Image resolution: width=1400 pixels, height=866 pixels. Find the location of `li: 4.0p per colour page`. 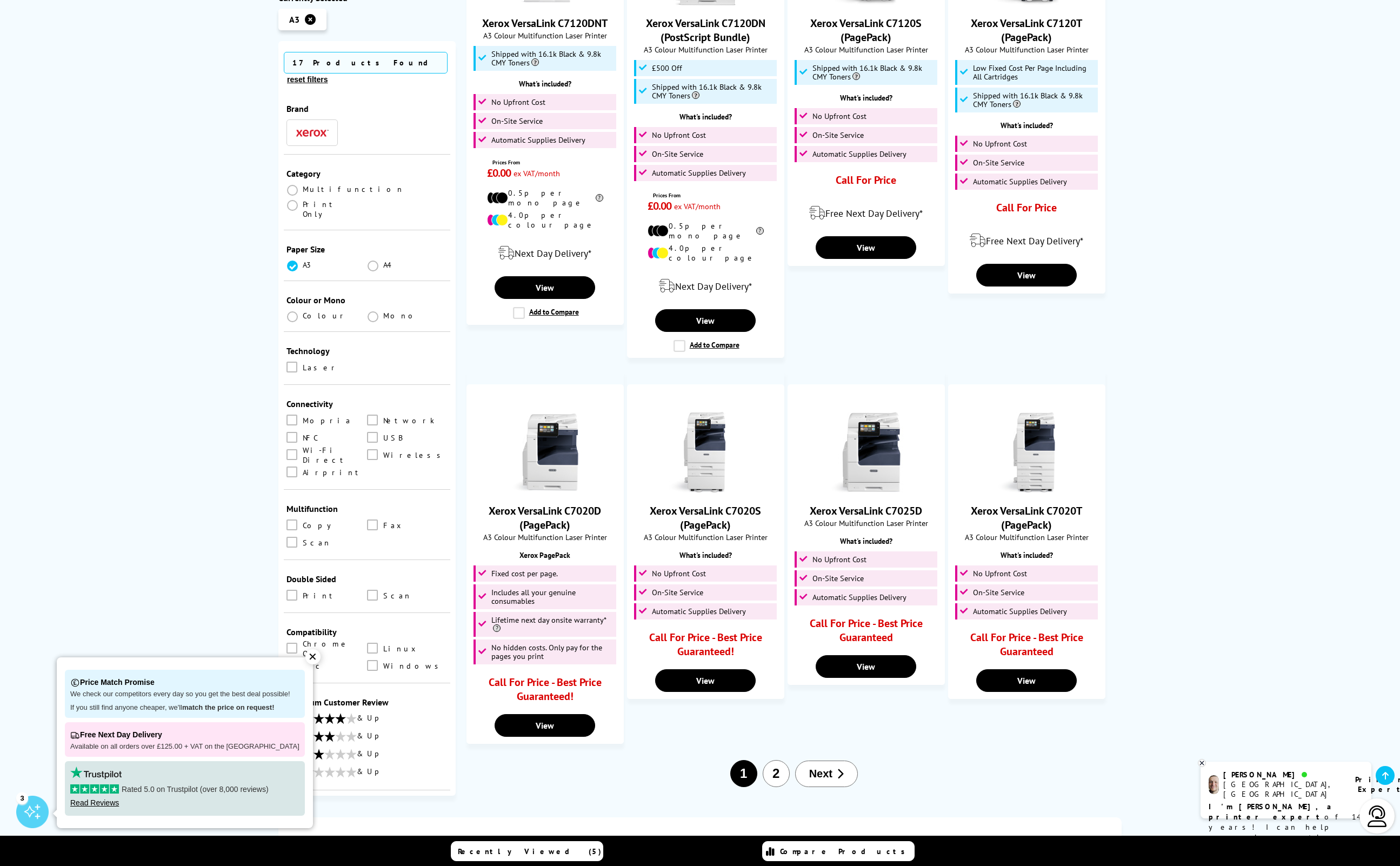

li: 4.0p per colour page is located at coordinates (705, 253).